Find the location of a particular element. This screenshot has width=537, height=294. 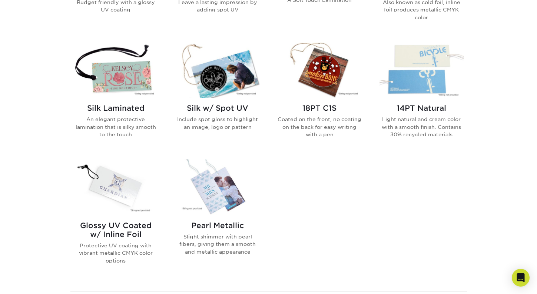

img: Glossy UV Coated w/ Inline Foil Hang Tags is located at coordinates (116, 187).